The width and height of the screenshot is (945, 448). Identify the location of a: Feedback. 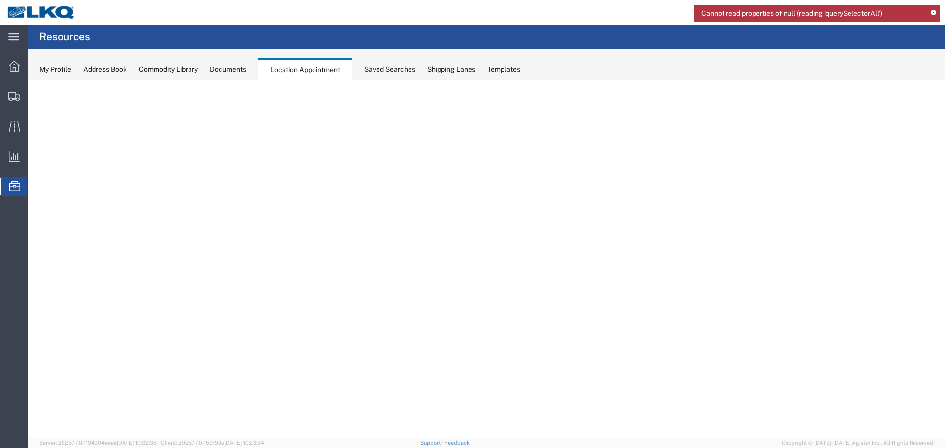
(457, 443).